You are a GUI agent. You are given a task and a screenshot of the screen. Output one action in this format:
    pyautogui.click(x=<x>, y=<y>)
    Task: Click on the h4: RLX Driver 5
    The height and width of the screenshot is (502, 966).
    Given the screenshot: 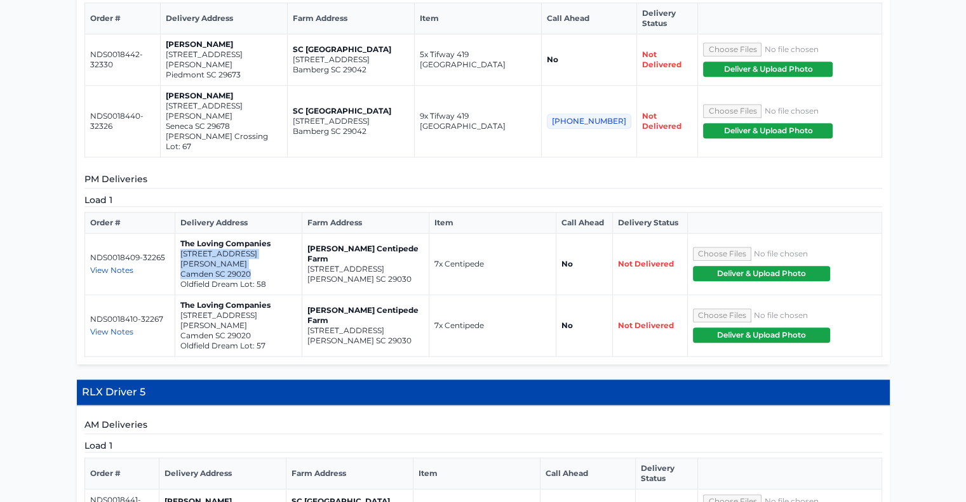 What is the action you would take?
    pyautogui.click(x=483, y=392)
    